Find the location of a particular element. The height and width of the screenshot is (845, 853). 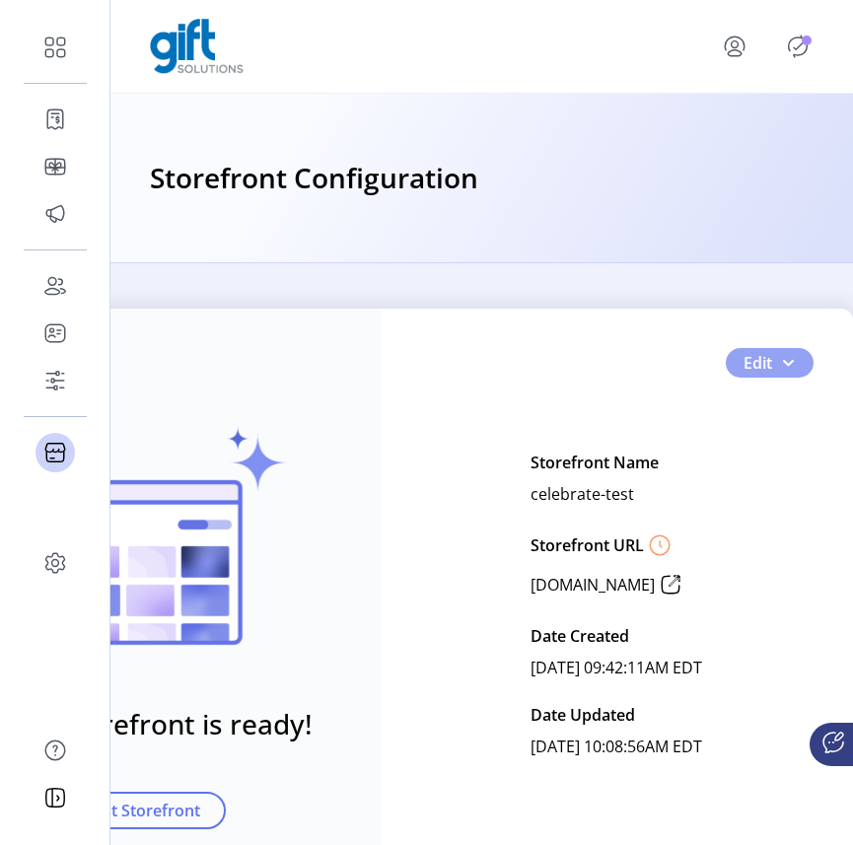

button: Edit is located at coordinates (769, 363).